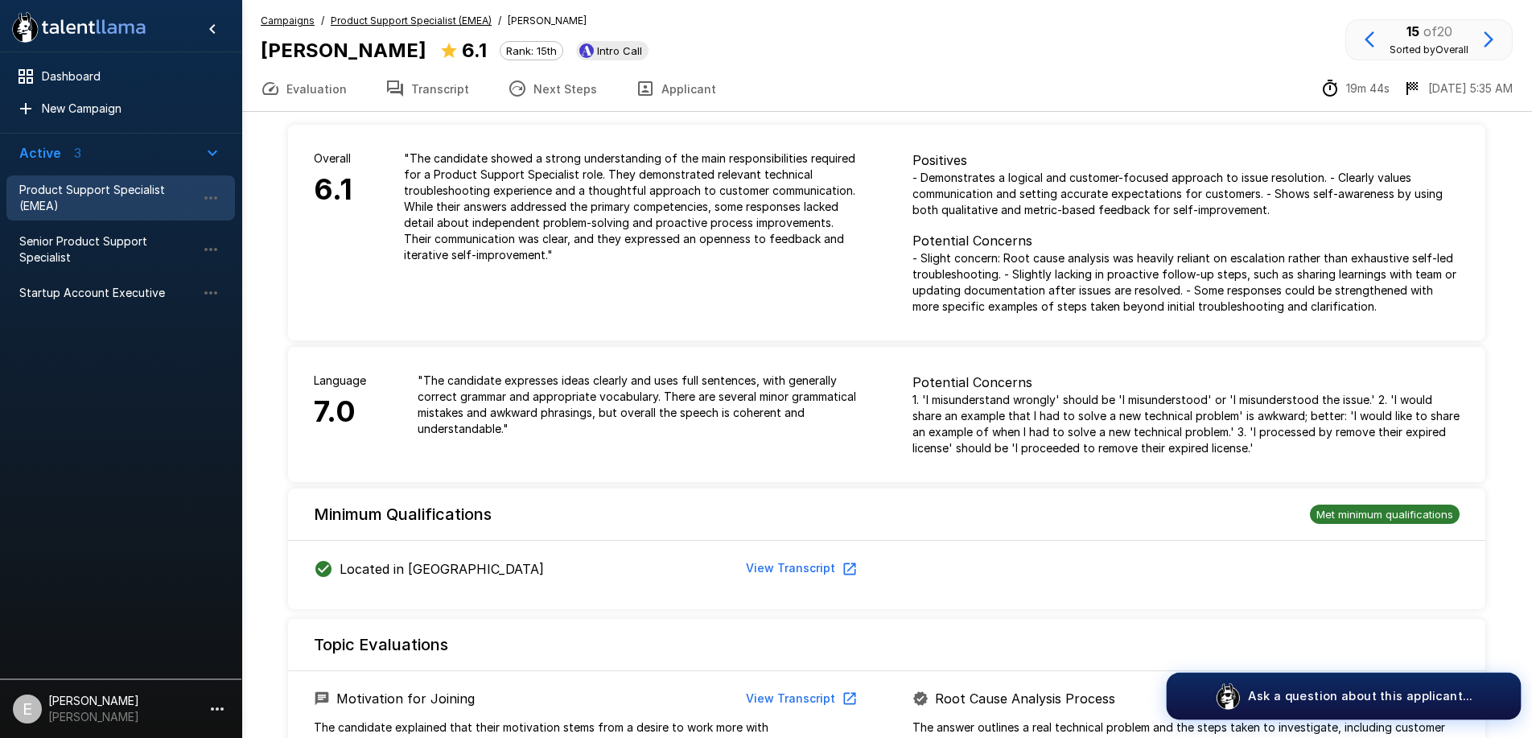 The height and width of the screenshot is (738, 1532). Describe the element at coordinates (632, 207) in the screenshot. I see `p: " The candidate showed a strong understanding of the main responsibilities required for a Product...` at that location.